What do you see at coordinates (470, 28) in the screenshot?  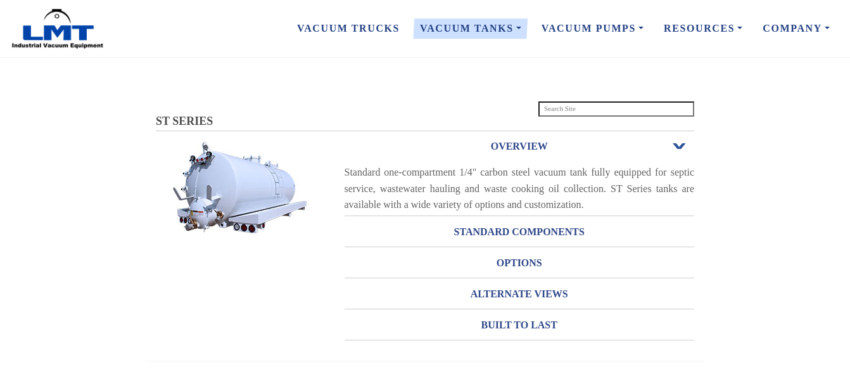 I see `a: Vacuum Tanks` at bounding box center [470, 28].